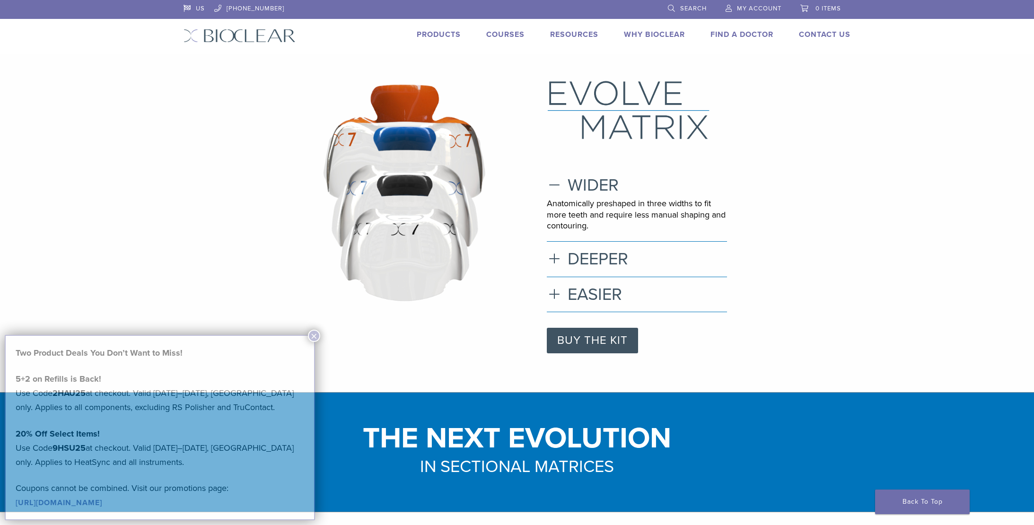 Image resolution: width=1034 pixels, height=525 pixels. I want to click on a: Resources, so click(574, 35).